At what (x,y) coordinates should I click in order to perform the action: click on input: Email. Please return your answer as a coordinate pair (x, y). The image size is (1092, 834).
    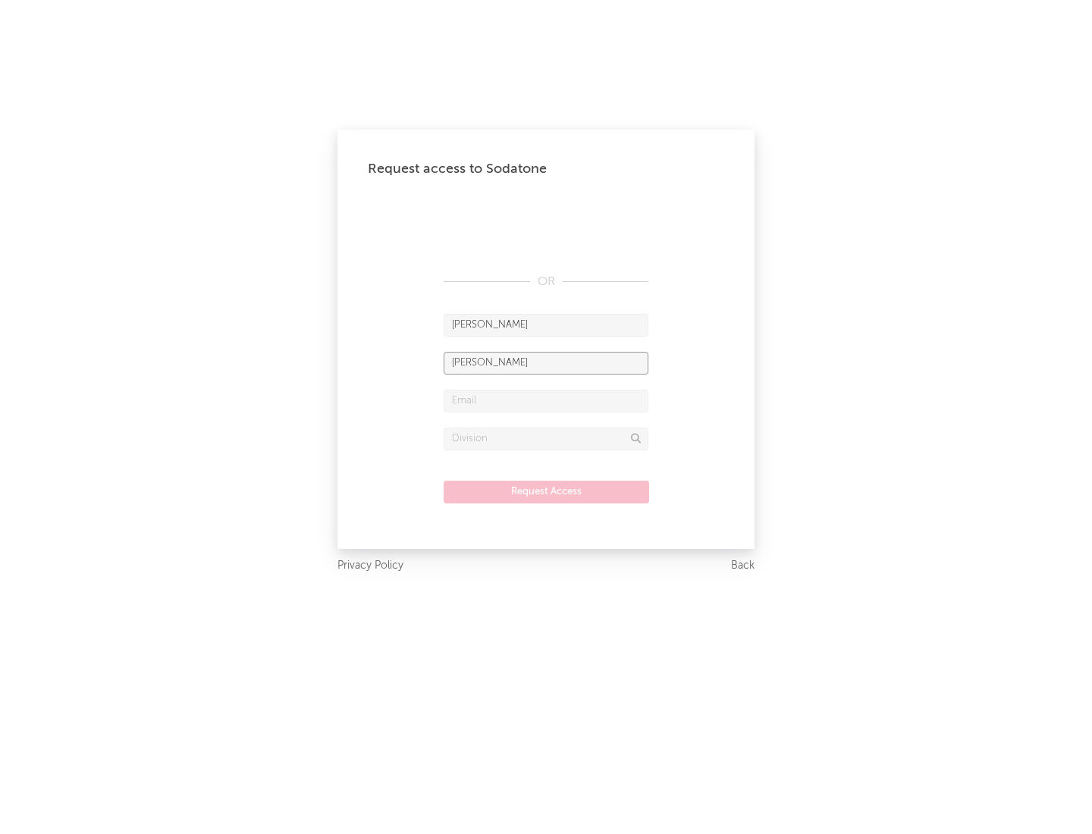
    Looking at the image, I should click on (546, 401).